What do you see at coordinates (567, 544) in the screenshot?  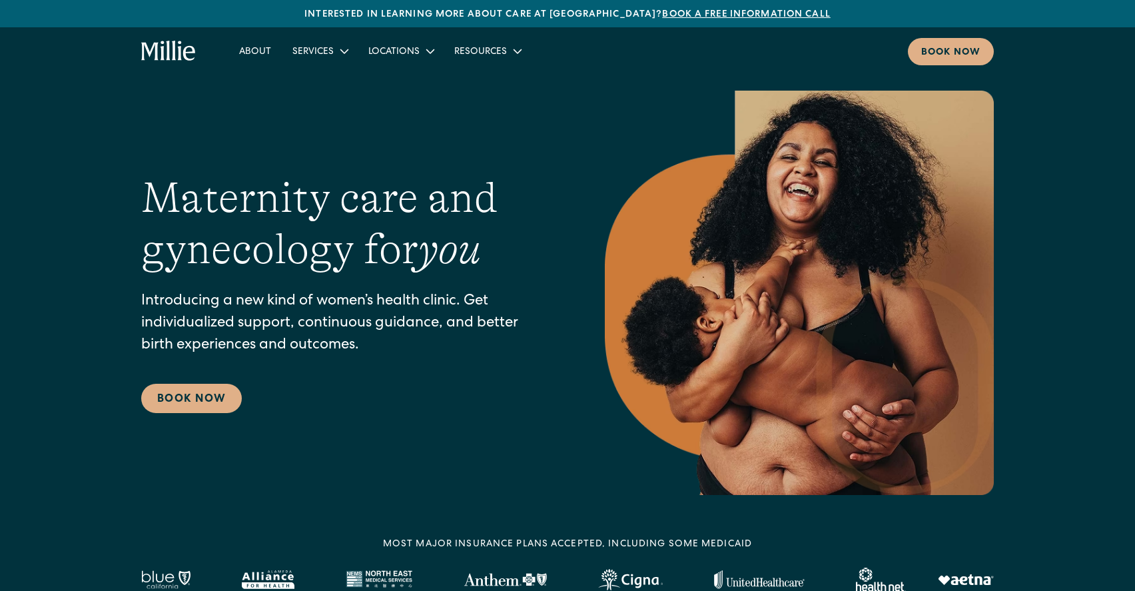 I see `div: MOST MAJOR INSURANCE PLANS ACCEPTED, INCLUDING some MEDICAID` at bounding box center [567, 544].